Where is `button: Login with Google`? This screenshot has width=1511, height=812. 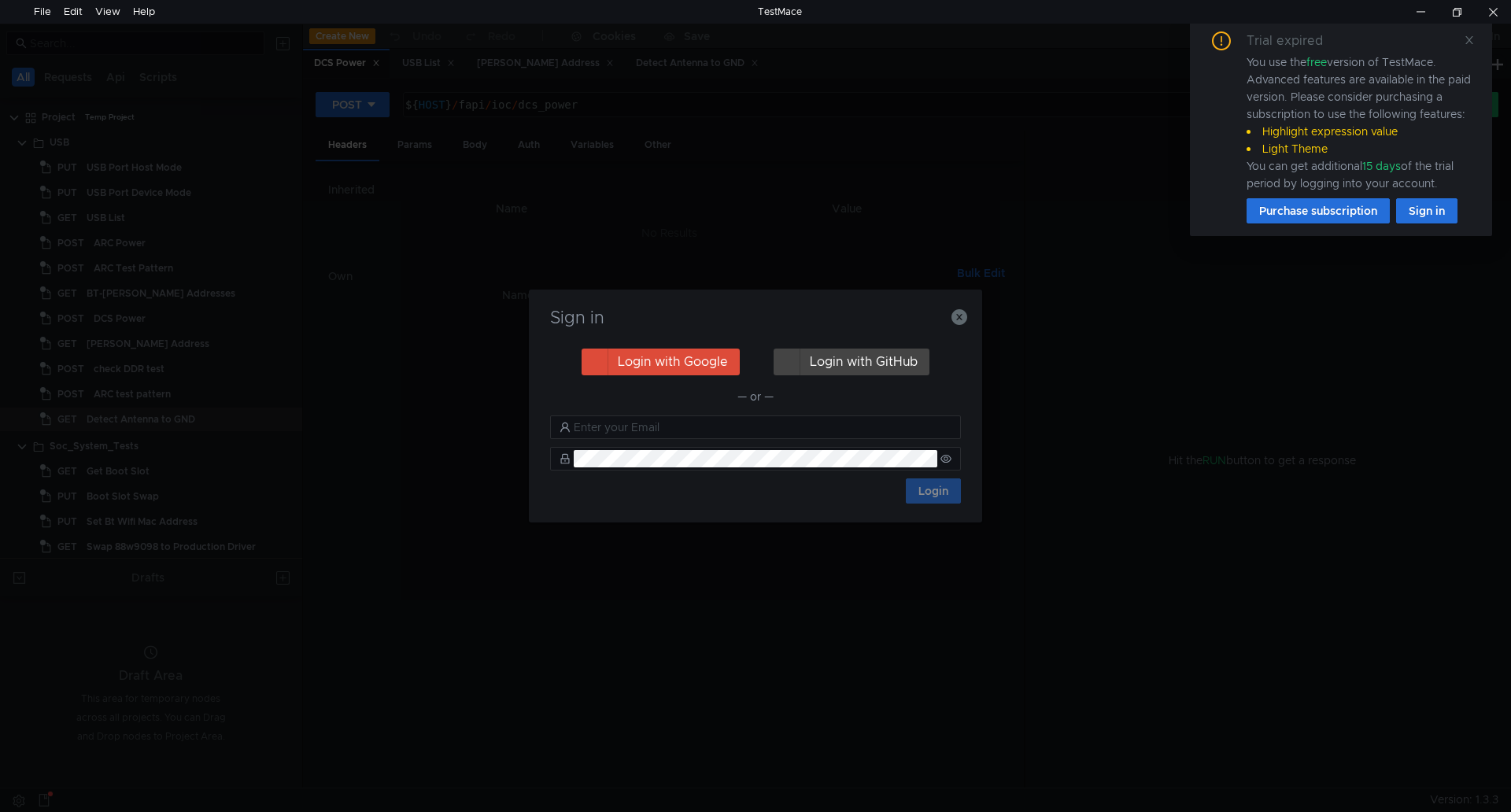
button: Login with Google is located at coordinates (660, 362).